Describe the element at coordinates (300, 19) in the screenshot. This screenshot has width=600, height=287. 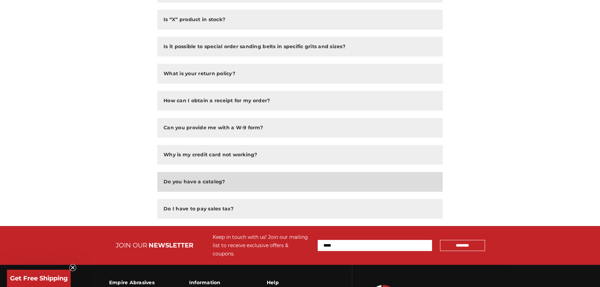
I see `button: Is “X” product in stock?` at that location.